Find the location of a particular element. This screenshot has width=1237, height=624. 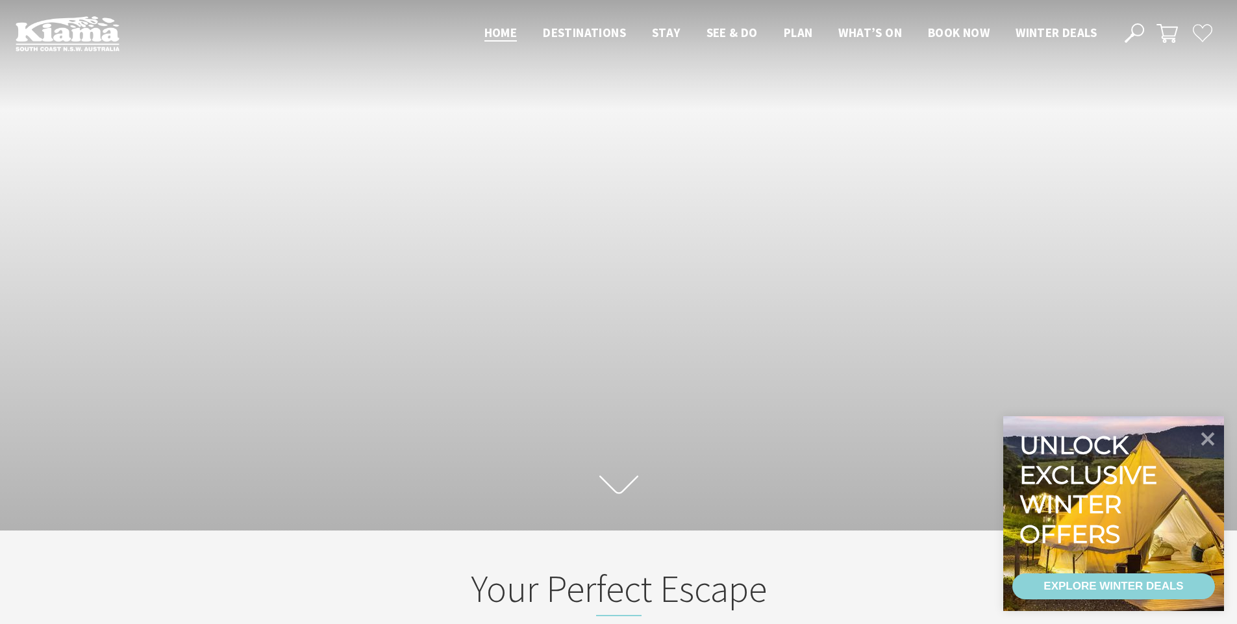

h2: Your Perfect Escape is located at coordinates (619, 592).